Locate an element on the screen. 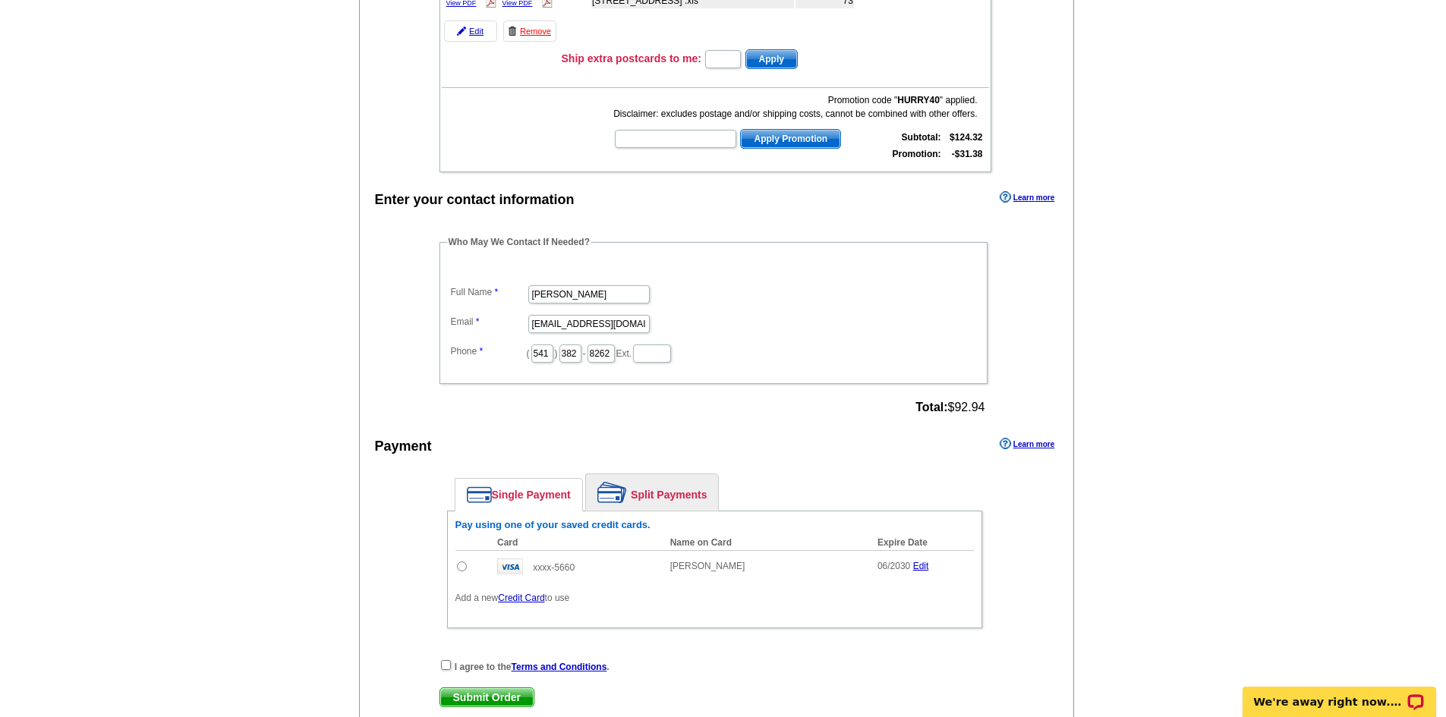  h3: Ship extra postcards to me: is located at coordinates (632, 58).